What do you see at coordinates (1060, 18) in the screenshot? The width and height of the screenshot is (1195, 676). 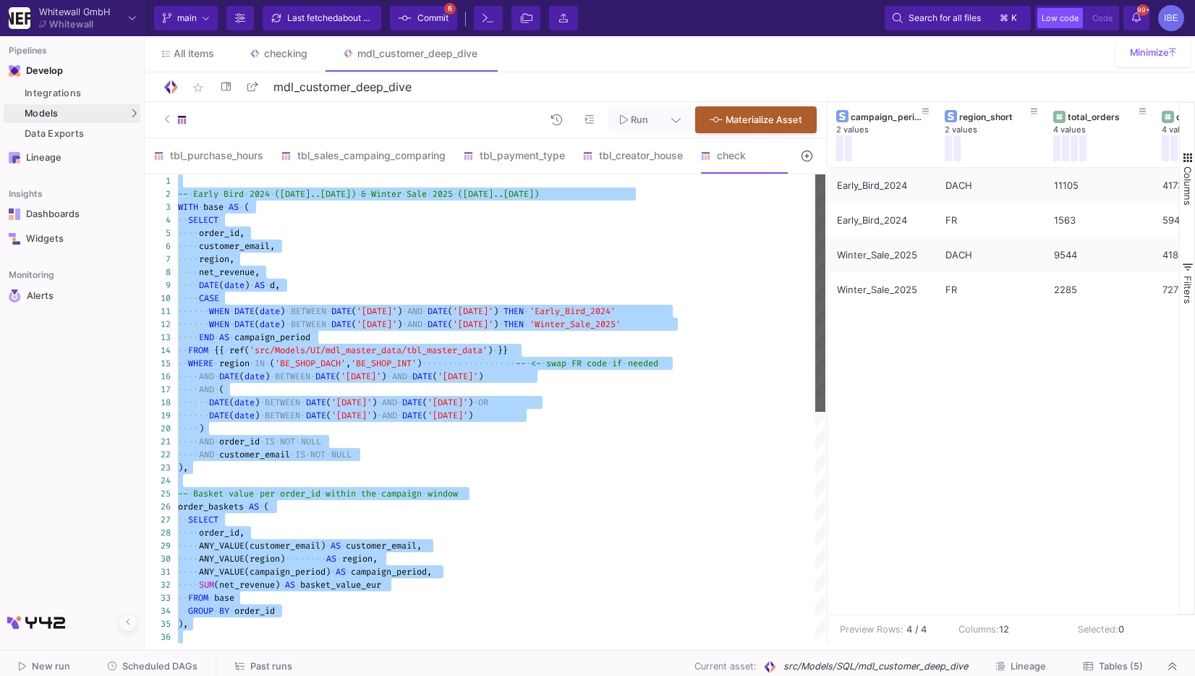 I see `span: Low code` at bounding box center [1060, 18].